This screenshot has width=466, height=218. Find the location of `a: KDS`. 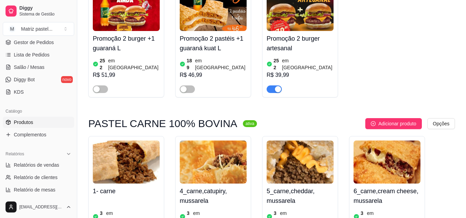

a: KDS is located at coordinates (38, 92).